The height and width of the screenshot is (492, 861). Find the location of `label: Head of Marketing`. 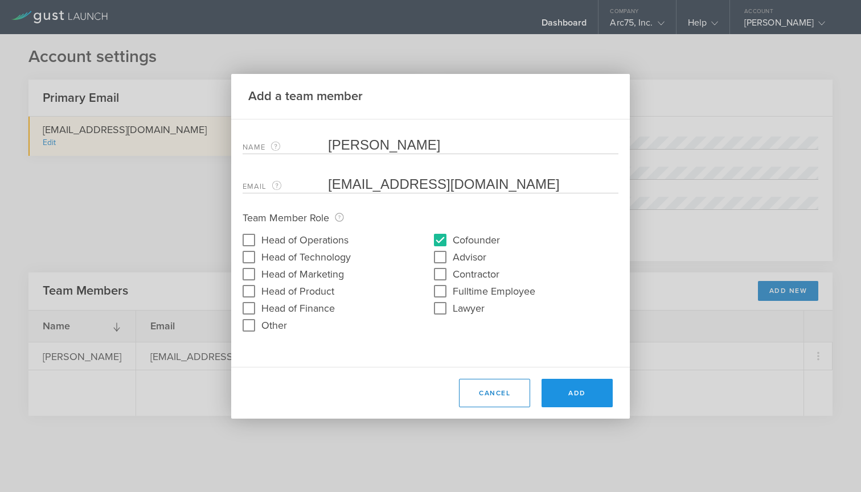

label: Head of Marketing is located at coordinates (302, 273).